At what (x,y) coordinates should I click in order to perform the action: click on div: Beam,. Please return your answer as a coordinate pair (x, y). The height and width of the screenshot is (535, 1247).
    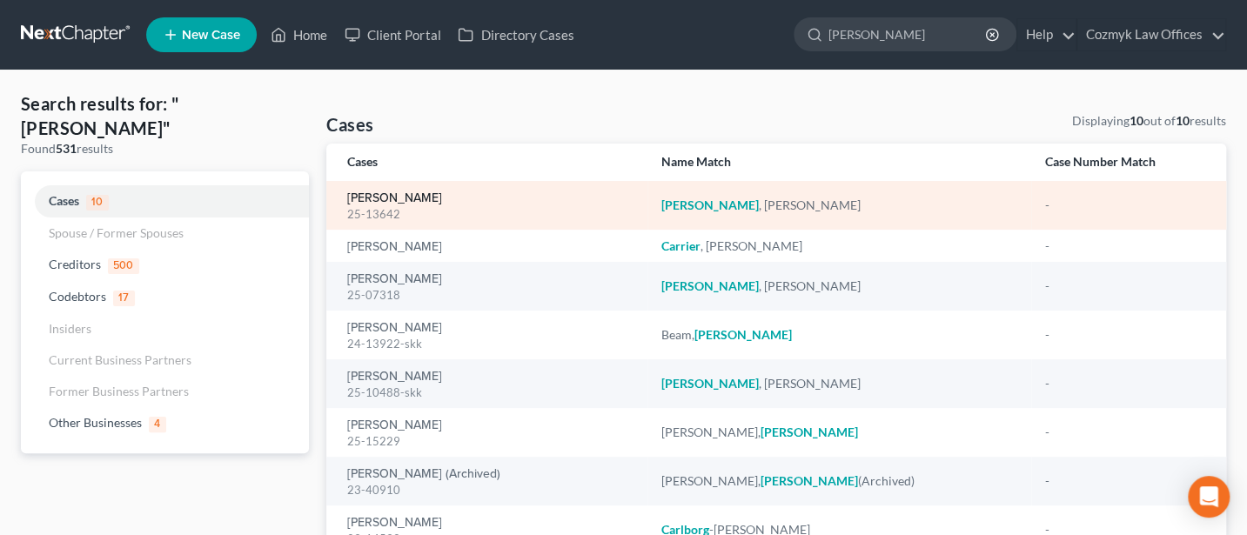
    Looking at the image, I should click on (839, 335).